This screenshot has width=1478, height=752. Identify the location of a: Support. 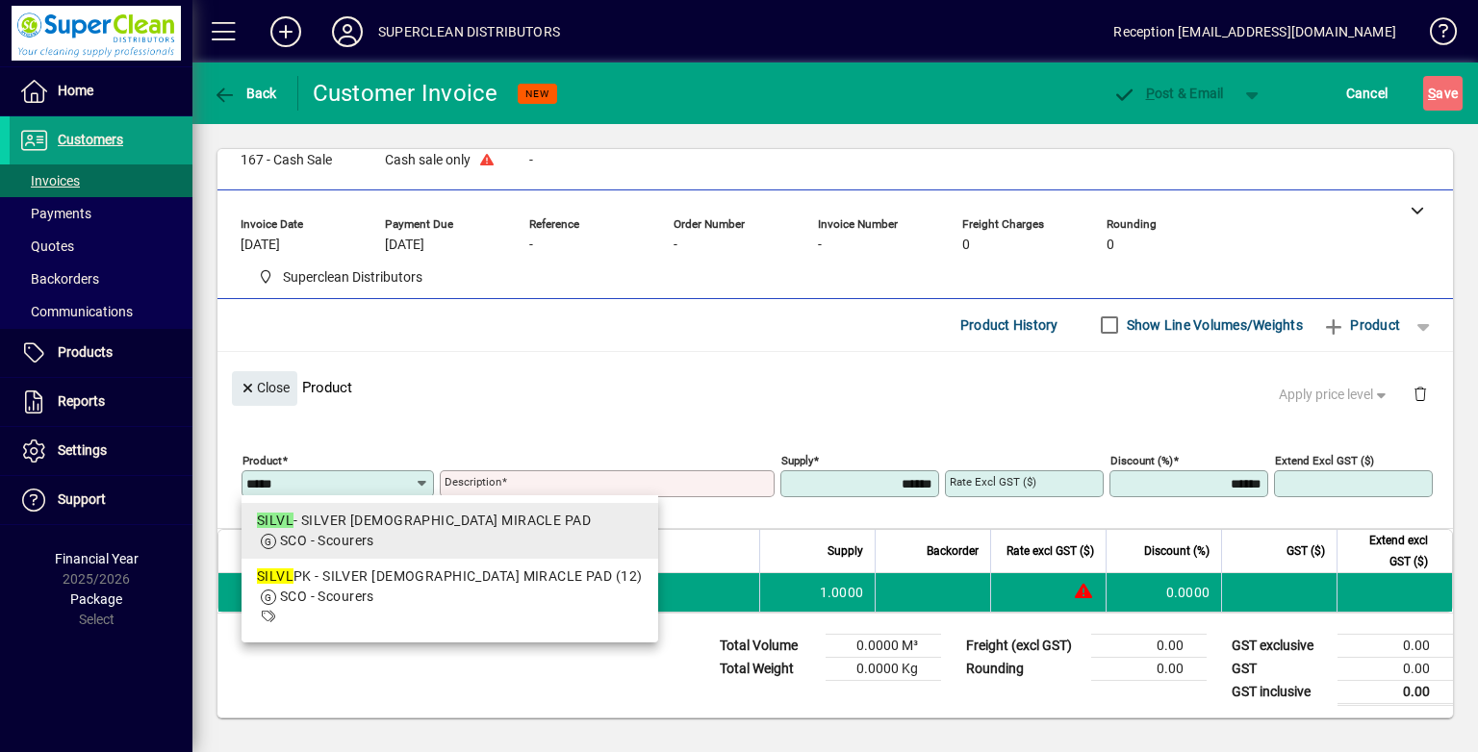
(101, 500).